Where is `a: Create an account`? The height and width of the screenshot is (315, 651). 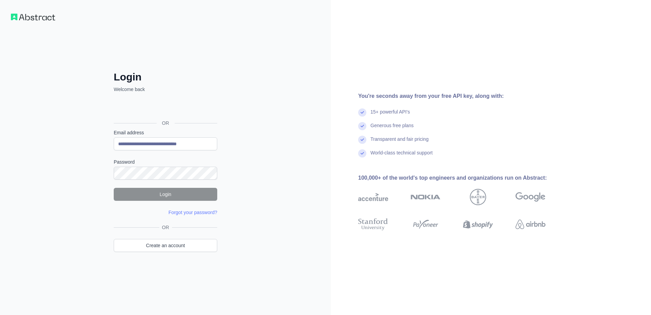
a: Create an account is located at coordinates (165, 245).